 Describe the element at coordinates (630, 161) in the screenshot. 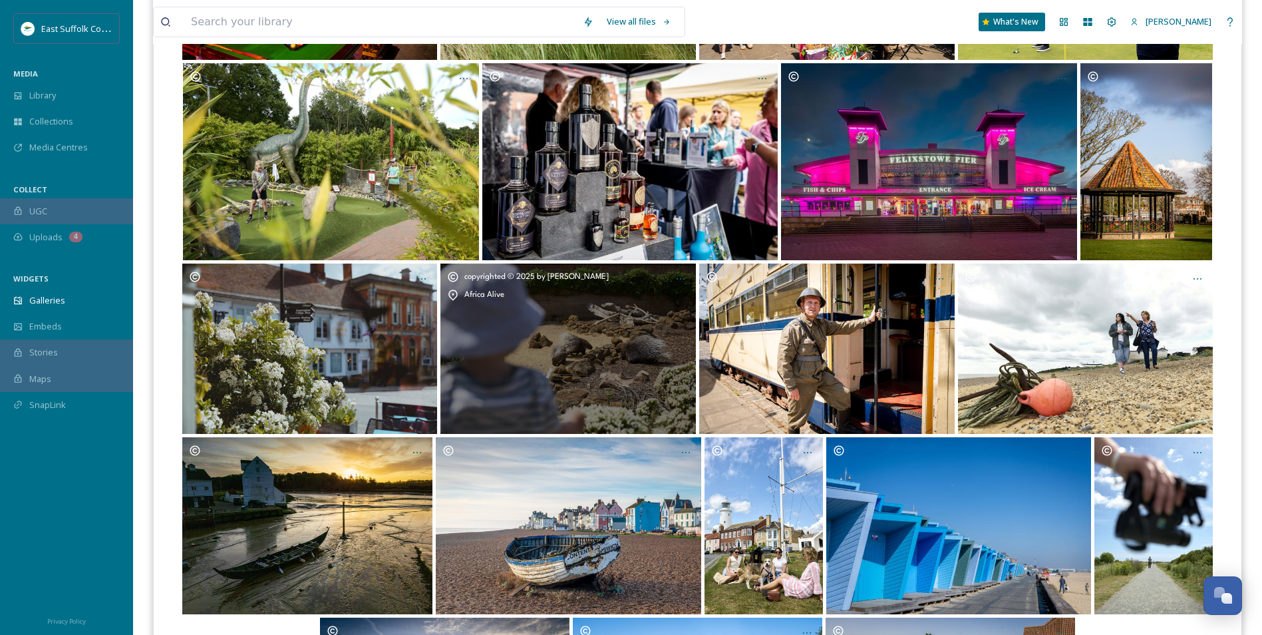

I see `a: Opens media popup. Media description: ext_1748276866.273159_mary@ettphotography.co.uk-Beccles-Foo...` at that location.